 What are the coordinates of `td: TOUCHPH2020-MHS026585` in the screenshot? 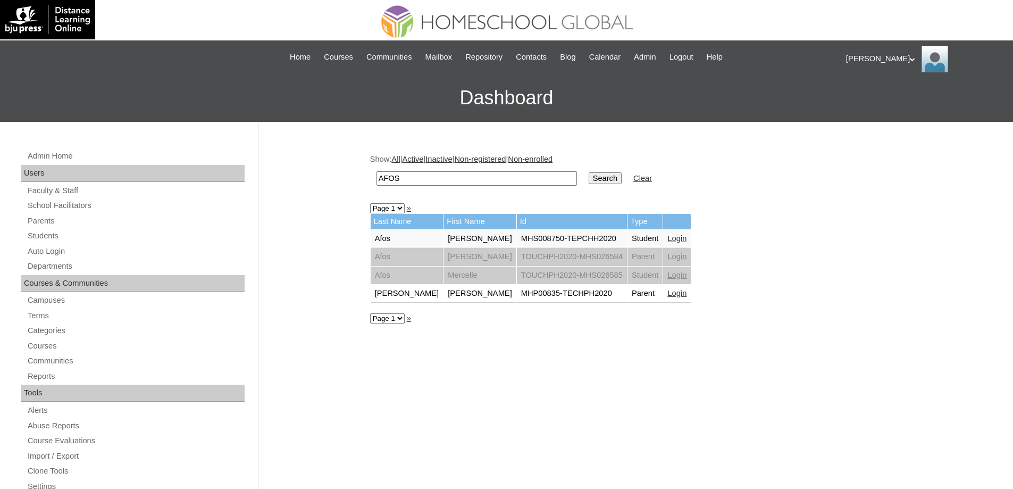 It's located at (572, 276).